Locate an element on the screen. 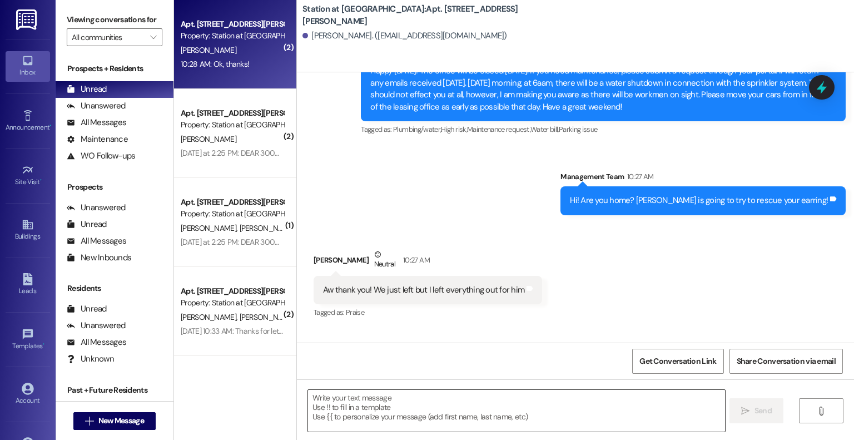 The height and width of the screenshot is (440, 854). span: Send is located at coordinates (763, 411).